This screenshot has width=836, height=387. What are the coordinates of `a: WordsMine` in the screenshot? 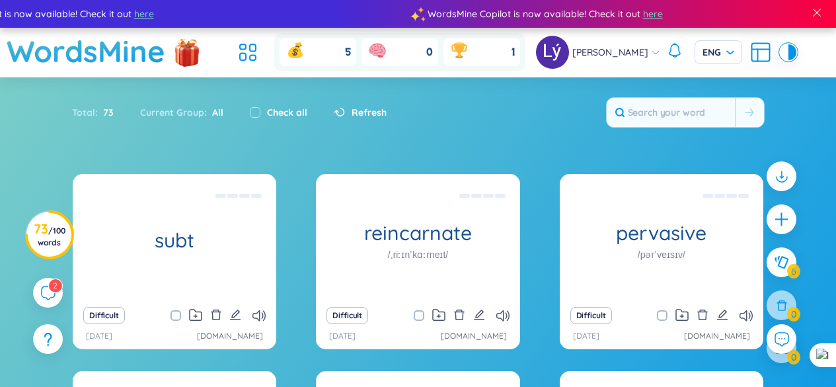 It's located at (86, 51).